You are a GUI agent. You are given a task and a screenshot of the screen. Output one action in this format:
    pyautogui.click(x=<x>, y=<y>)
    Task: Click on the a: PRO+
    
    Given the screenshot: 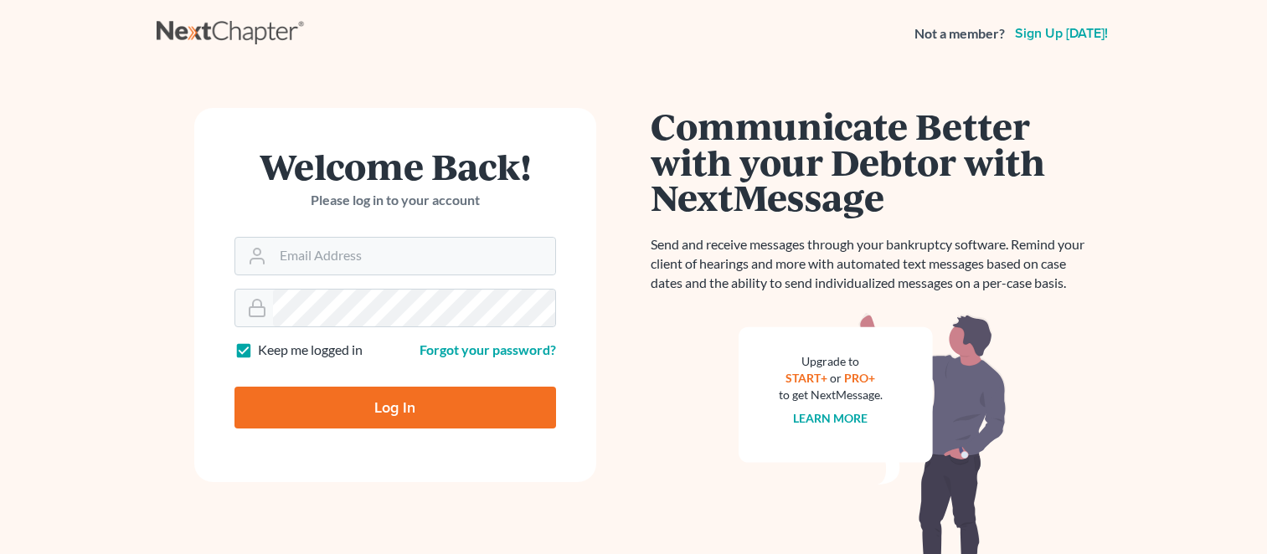 What is the action you would take?
    pyautogui.click(x=859, y=378)
    